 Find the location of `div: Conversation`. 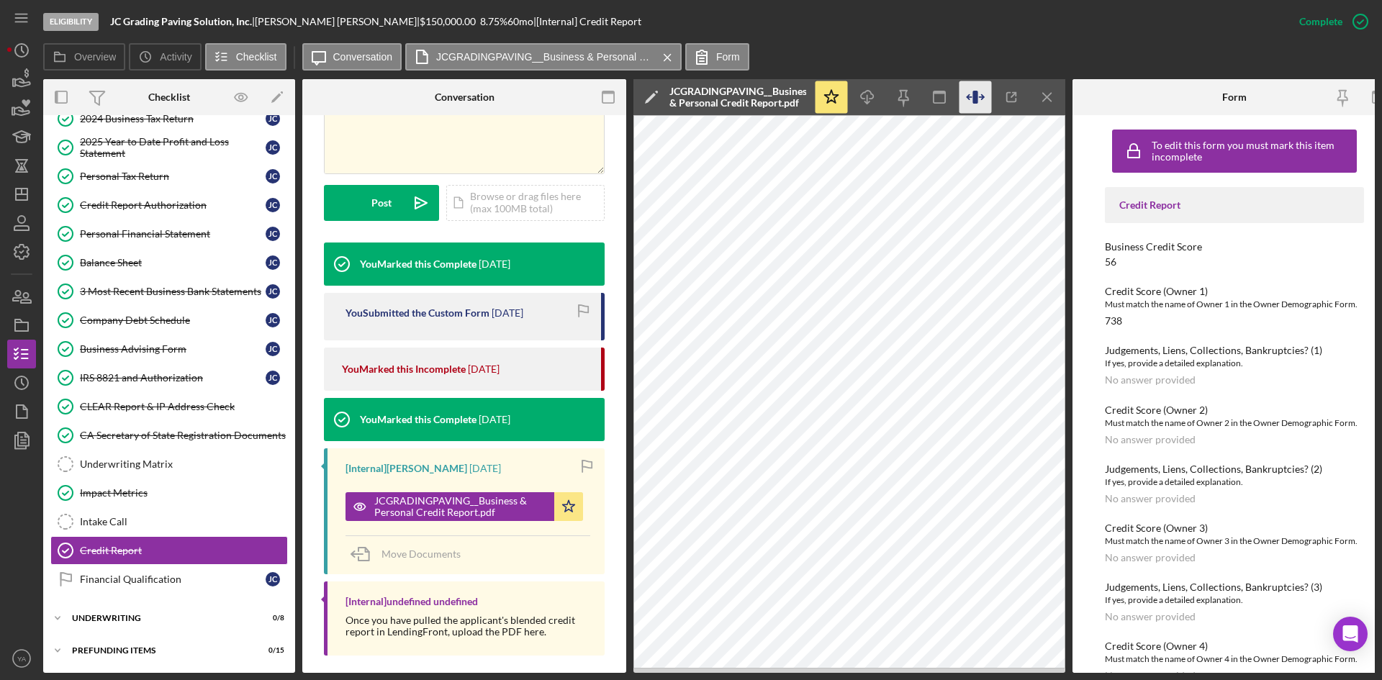

div: Conversation is located at coordinates (464, 97).